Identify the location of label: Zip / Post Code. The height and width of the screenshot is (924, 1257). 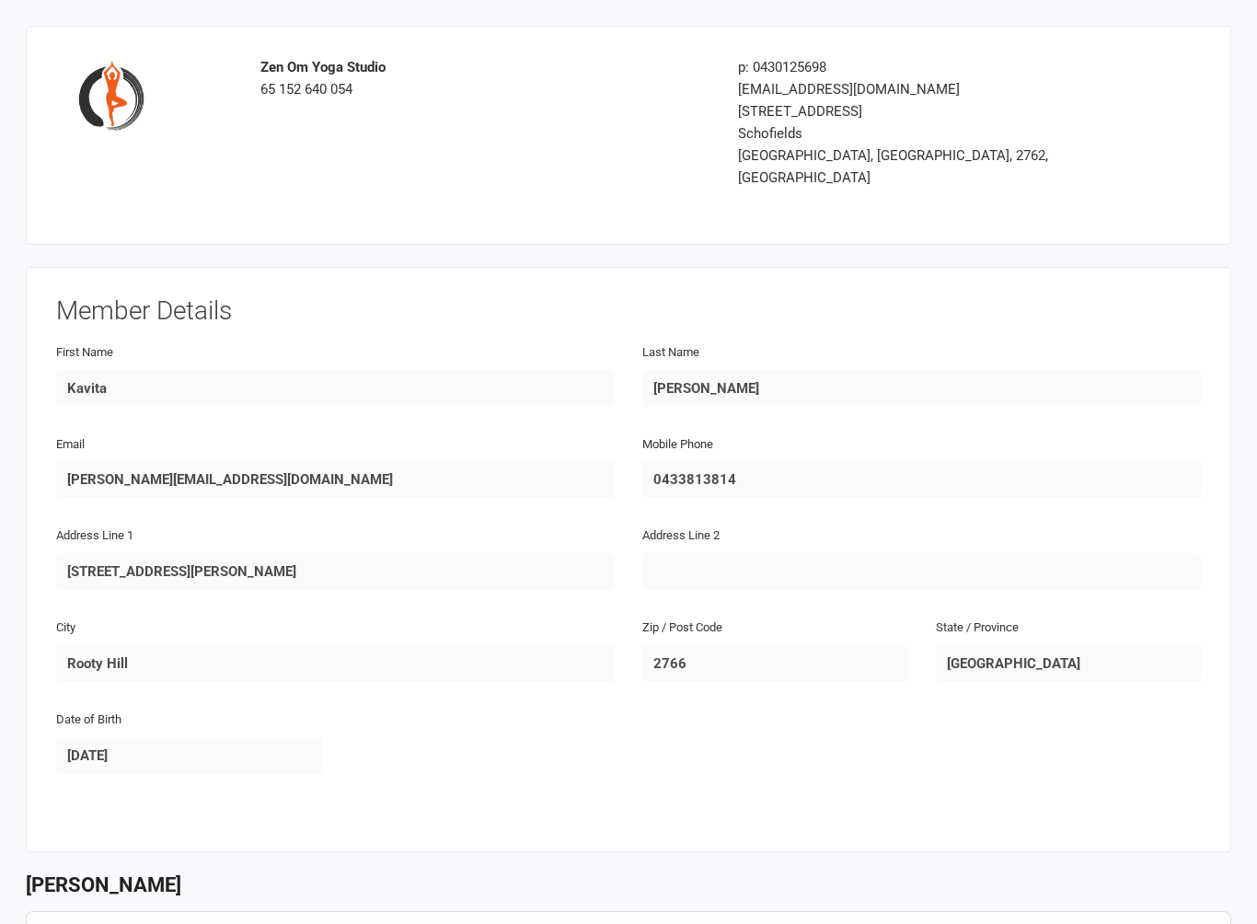
(682, 628).